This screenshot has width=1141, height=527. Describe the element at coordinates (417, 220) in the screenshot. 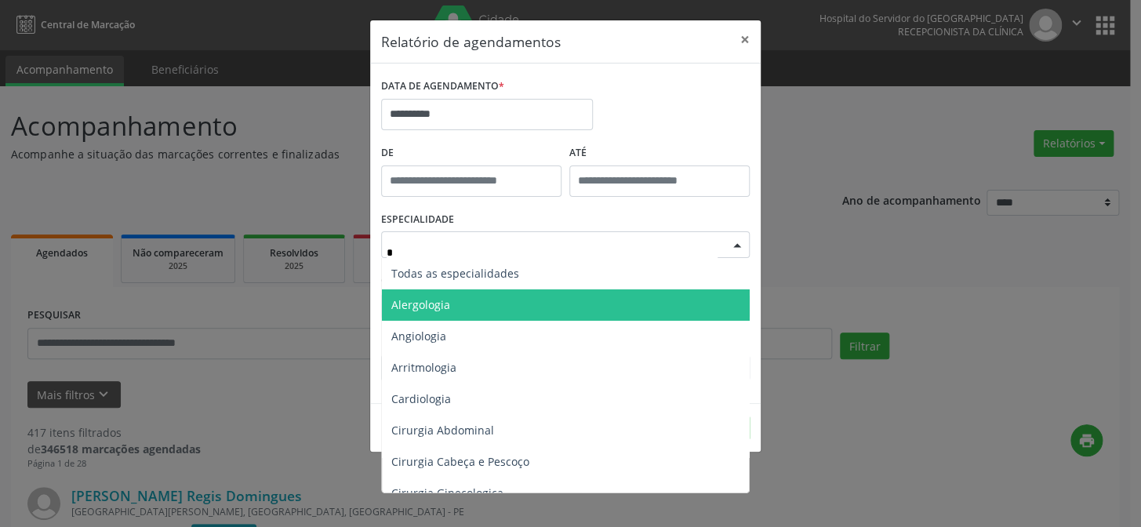

I see `label: ESPECIALIDADE` at that location.